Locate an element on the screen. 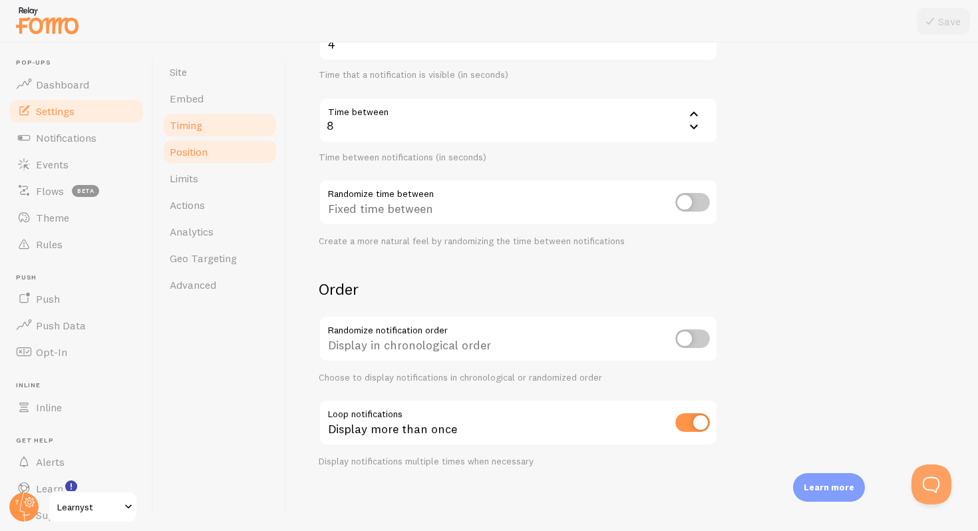  div: 8 is located at coordinates (518, 120).